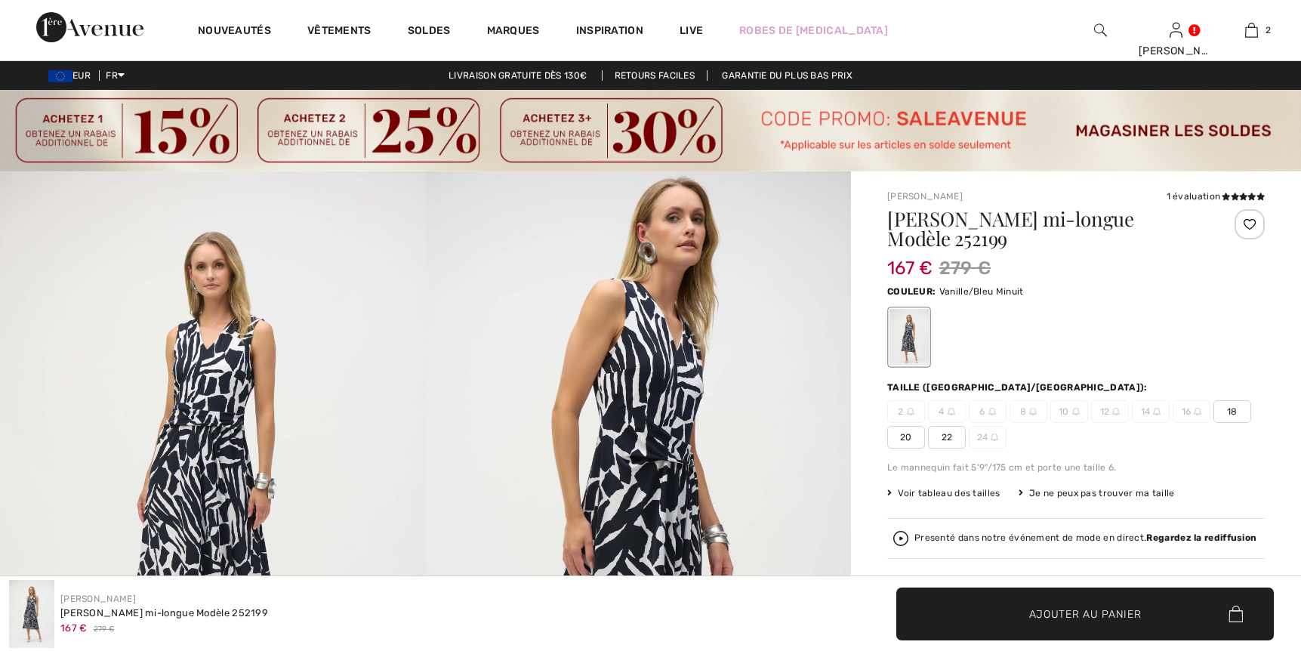  Describe the element at coordinates (787, 76) in the screenshot. I see `a: Garantie du plus bas prix` at that location.